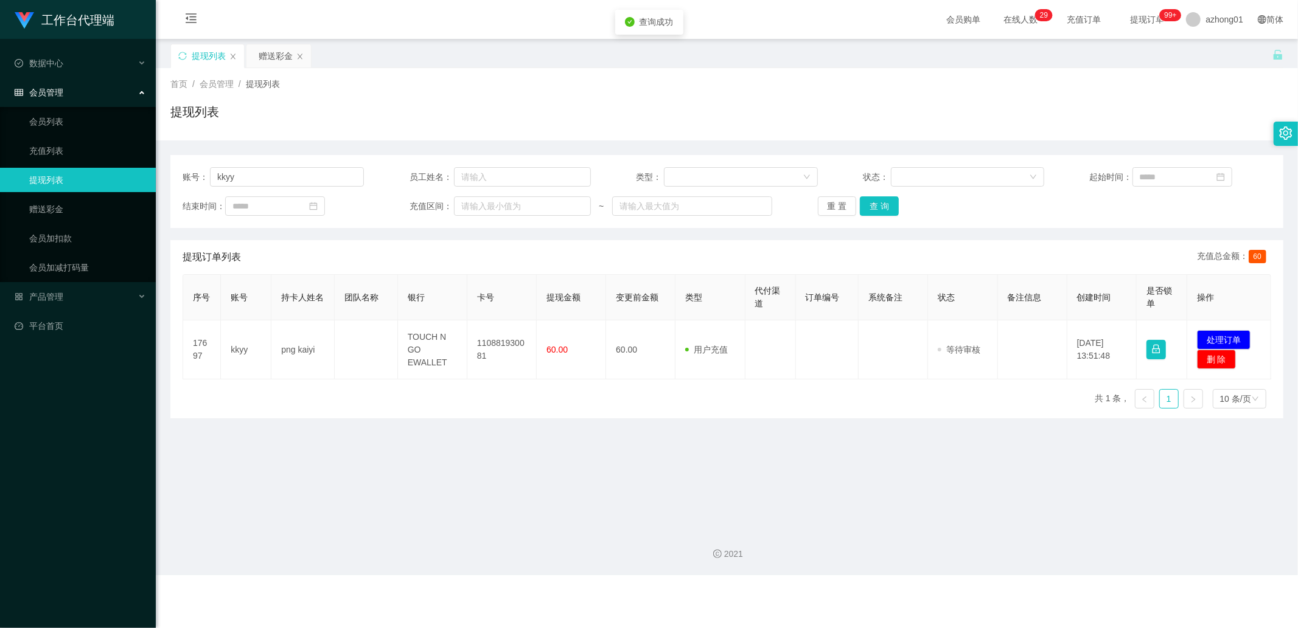  Describe the element at coordinates (39, 63) in the screenshot. I see `span: 数据中心` at that location.